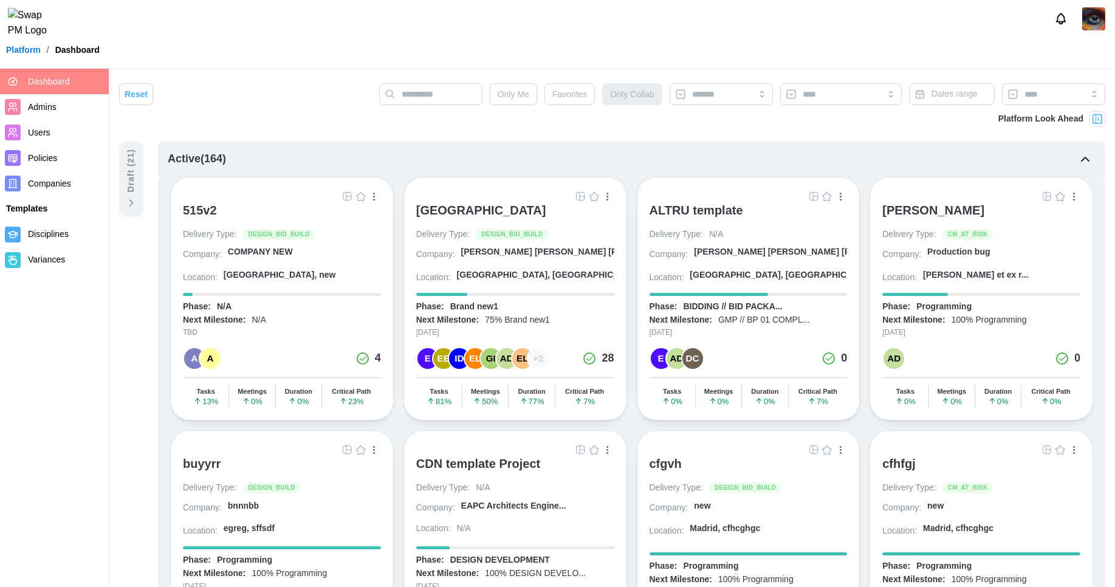 The image size is (1115, 587). I want to click on div: A, so click(210, 359).